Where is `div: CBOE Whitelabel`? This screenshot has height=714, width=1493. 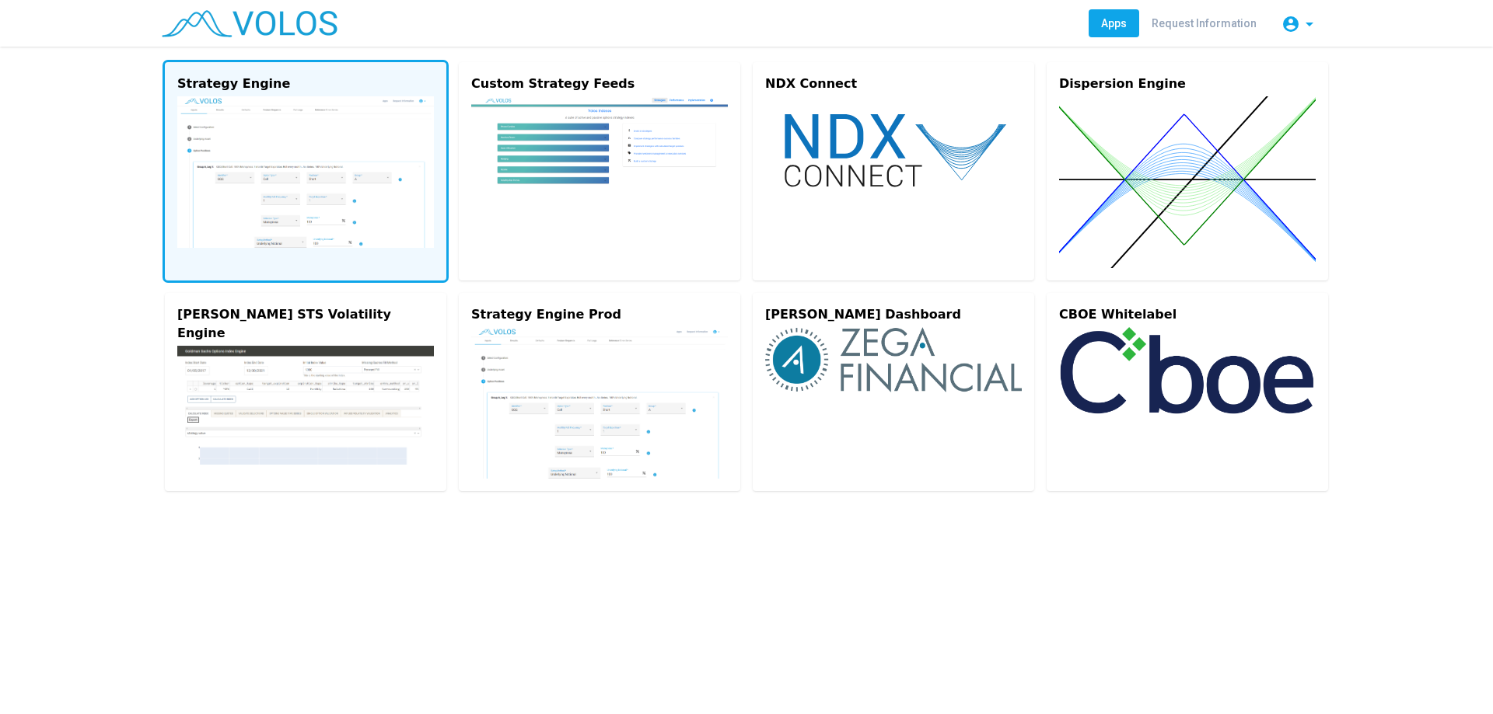 div: CBOE Whitelabel is located at coordinates (1187, 315).